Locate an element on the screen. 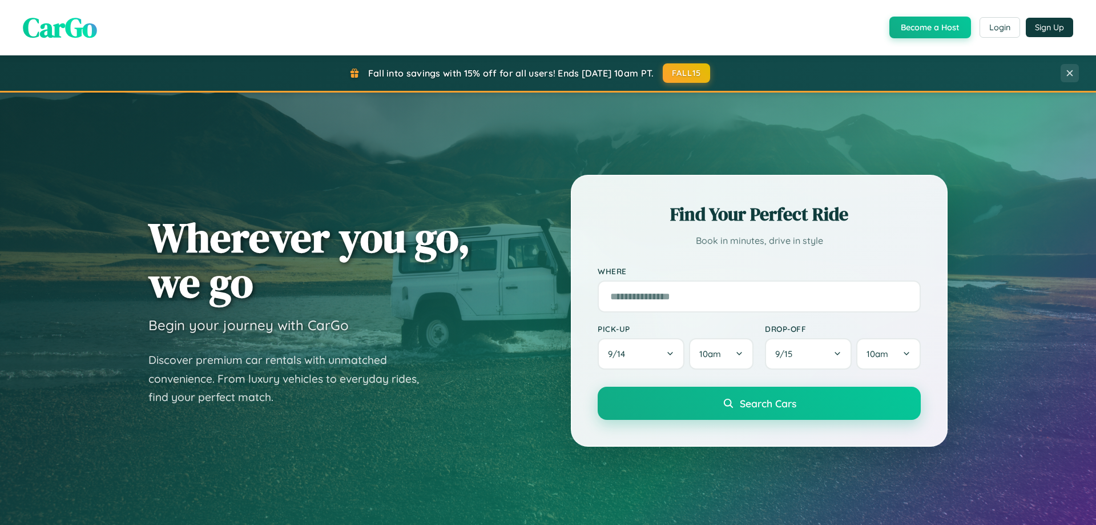 Image resolution: width=1096 pixels, height=525 pixels. label: Where is located at coordinates (759, 271).